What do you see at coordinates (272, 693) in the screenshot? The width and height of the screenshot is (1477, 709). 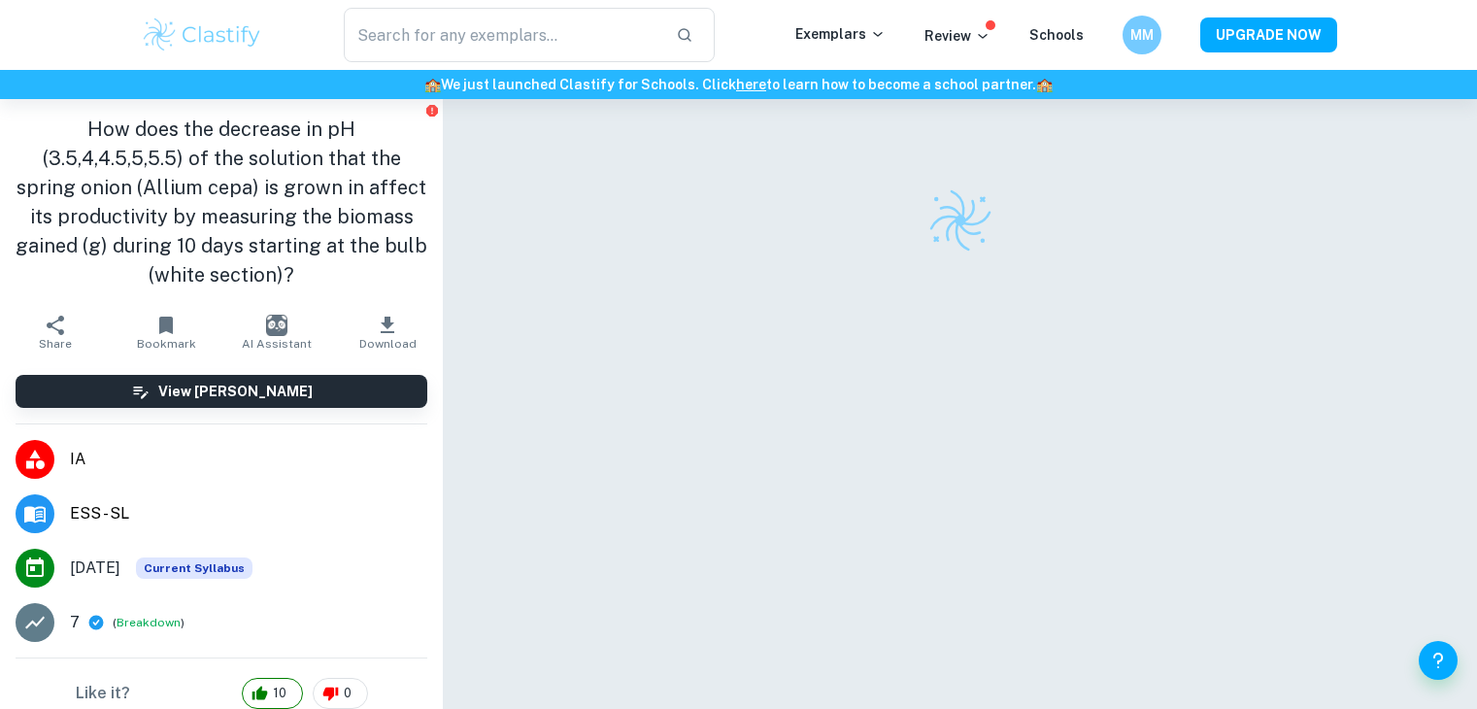 I see `div: 10` at bounding box center [272, 693].